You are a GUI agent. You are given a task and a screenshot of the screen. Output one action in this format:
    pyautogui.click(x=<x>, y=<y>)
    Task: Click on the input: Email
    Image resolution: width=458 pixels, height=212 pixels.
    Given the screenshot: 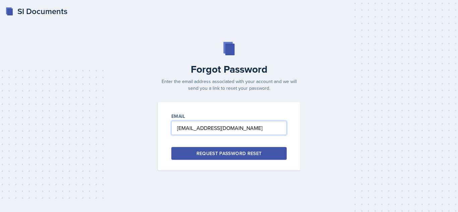 What is the action you would take?
    pyautogui.click(x=229, y=128)
    